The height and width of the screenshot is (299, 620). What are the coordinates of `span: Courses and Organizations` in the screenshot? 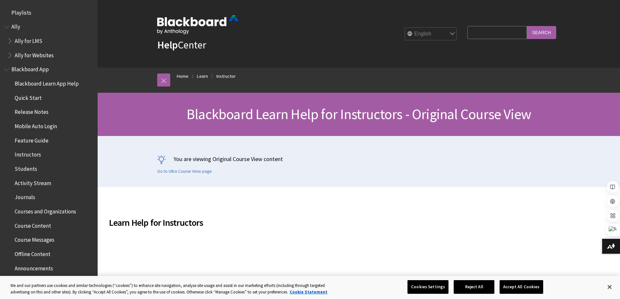 It's located at (45, 210).